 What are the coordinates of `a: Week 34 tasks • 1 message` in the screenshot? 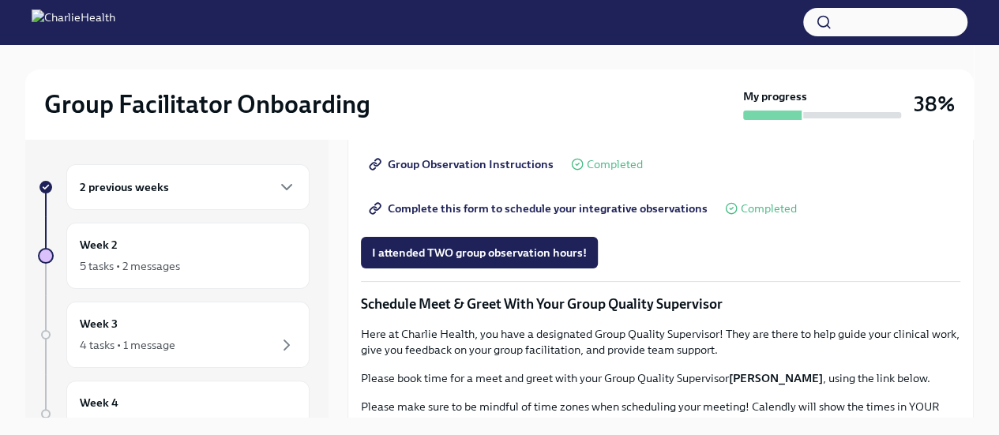 It's located at (174, 335).